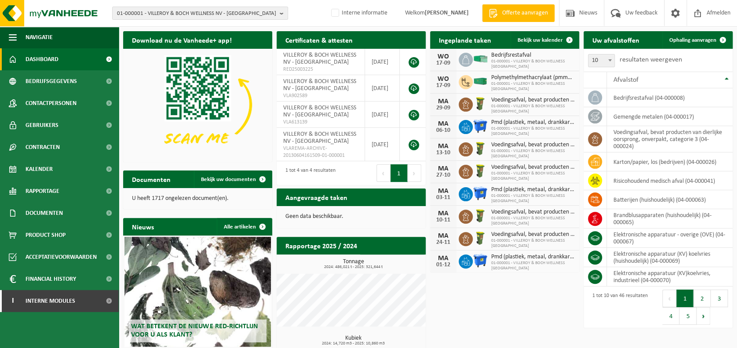 Image resolution: width=737 pixels, height=348 pixels. What do you see at coordinates (670, 258) in the screenshot?
I see `td: elektronische apparatuur (KV) koelvries (huishoudelijk) (04-000069)` at bounding box center [670, 258].